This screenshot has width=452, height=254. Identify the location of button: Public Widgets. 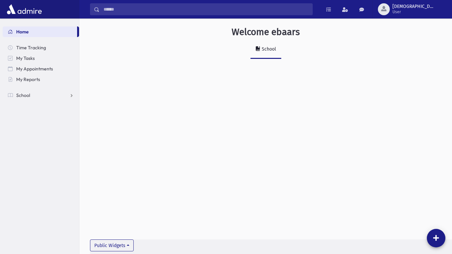
(112, 246).